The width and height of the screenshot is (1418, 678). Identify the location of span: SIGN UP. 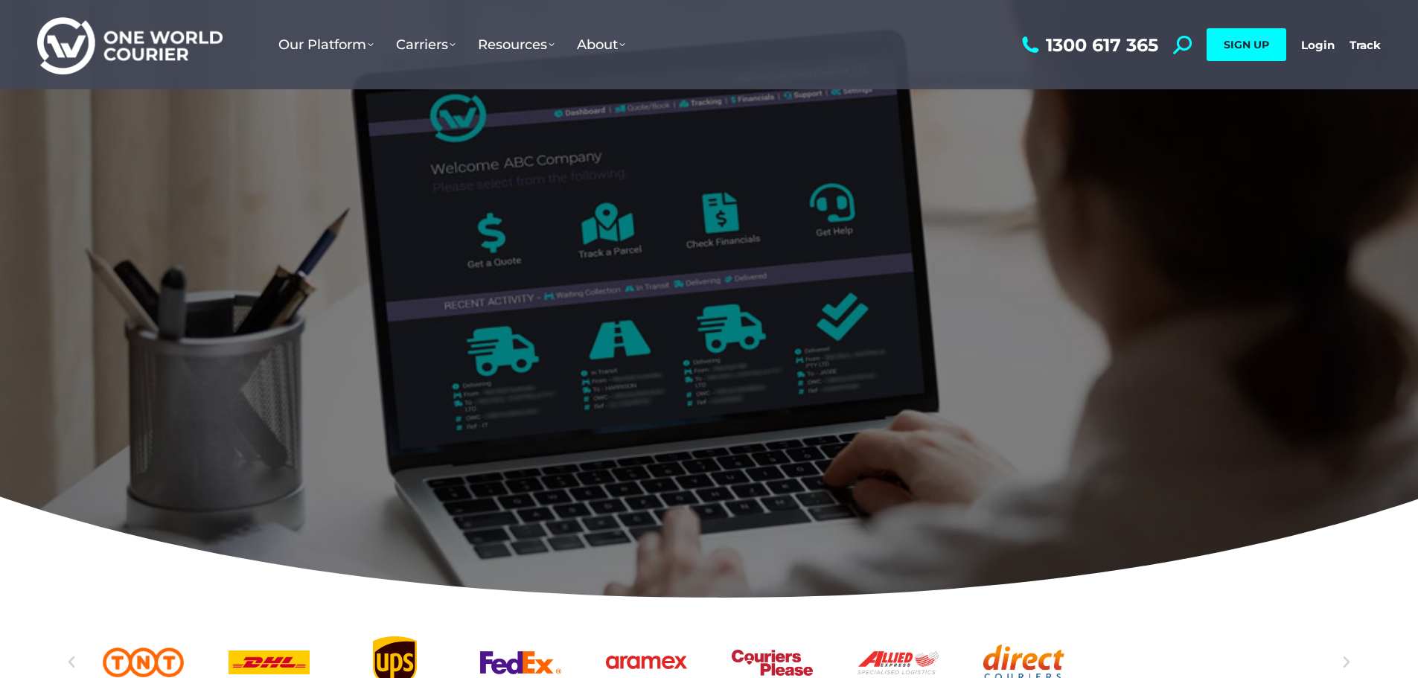
(1246, 45).